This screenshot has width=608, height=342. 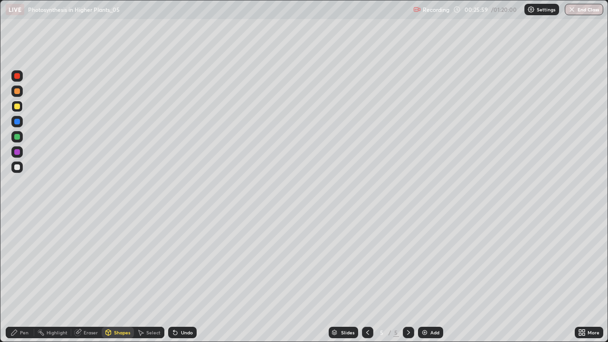 What do you see at coordinates (436, 9) in the screenshot?
I see `p: Recording` at bounding box center [436, 9].